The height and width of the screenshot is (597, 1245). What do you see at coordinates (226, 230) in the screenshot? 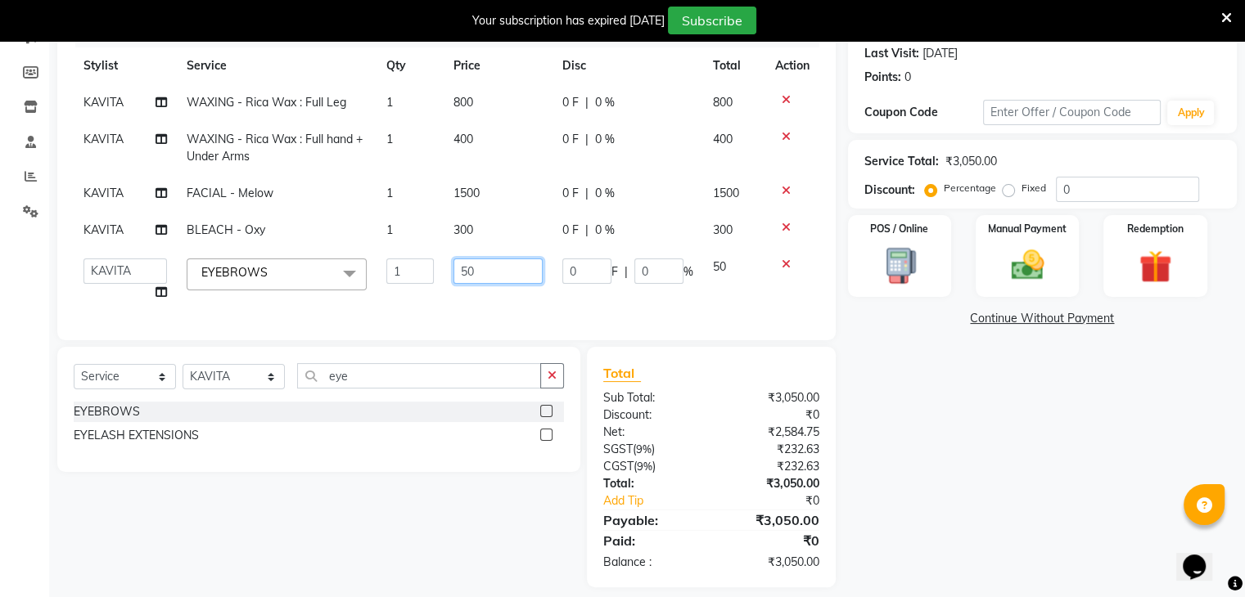
I see `span: BLEACH - Oxy` at bounding box center [226, 230].